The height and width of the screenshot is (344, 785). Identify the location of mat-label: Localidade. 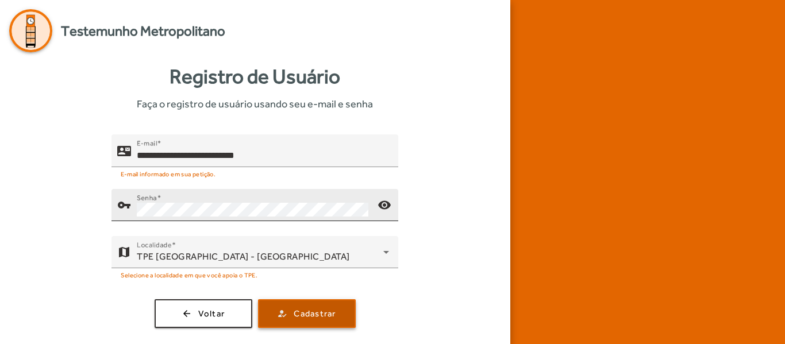
(154, 245).